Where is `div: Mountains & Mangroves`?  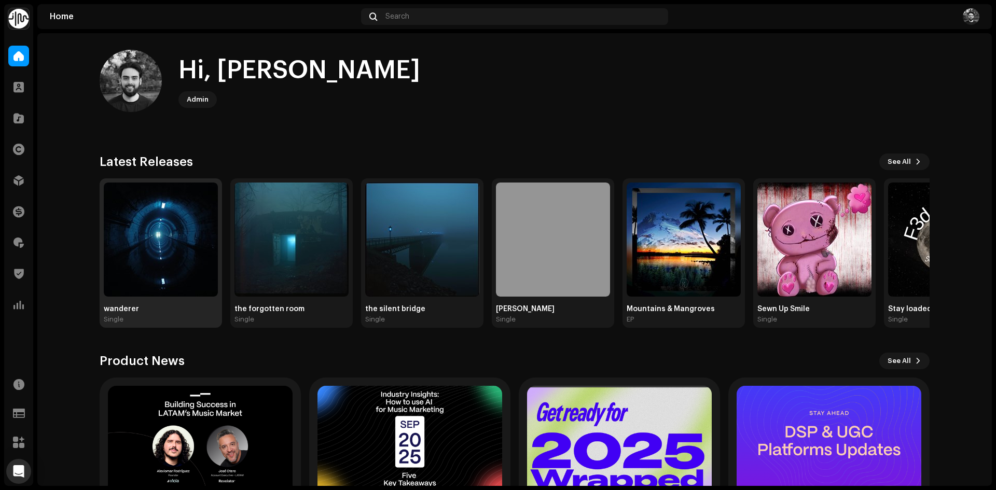 div: Mountains & Mangroves is located at coordinates (683, 309).